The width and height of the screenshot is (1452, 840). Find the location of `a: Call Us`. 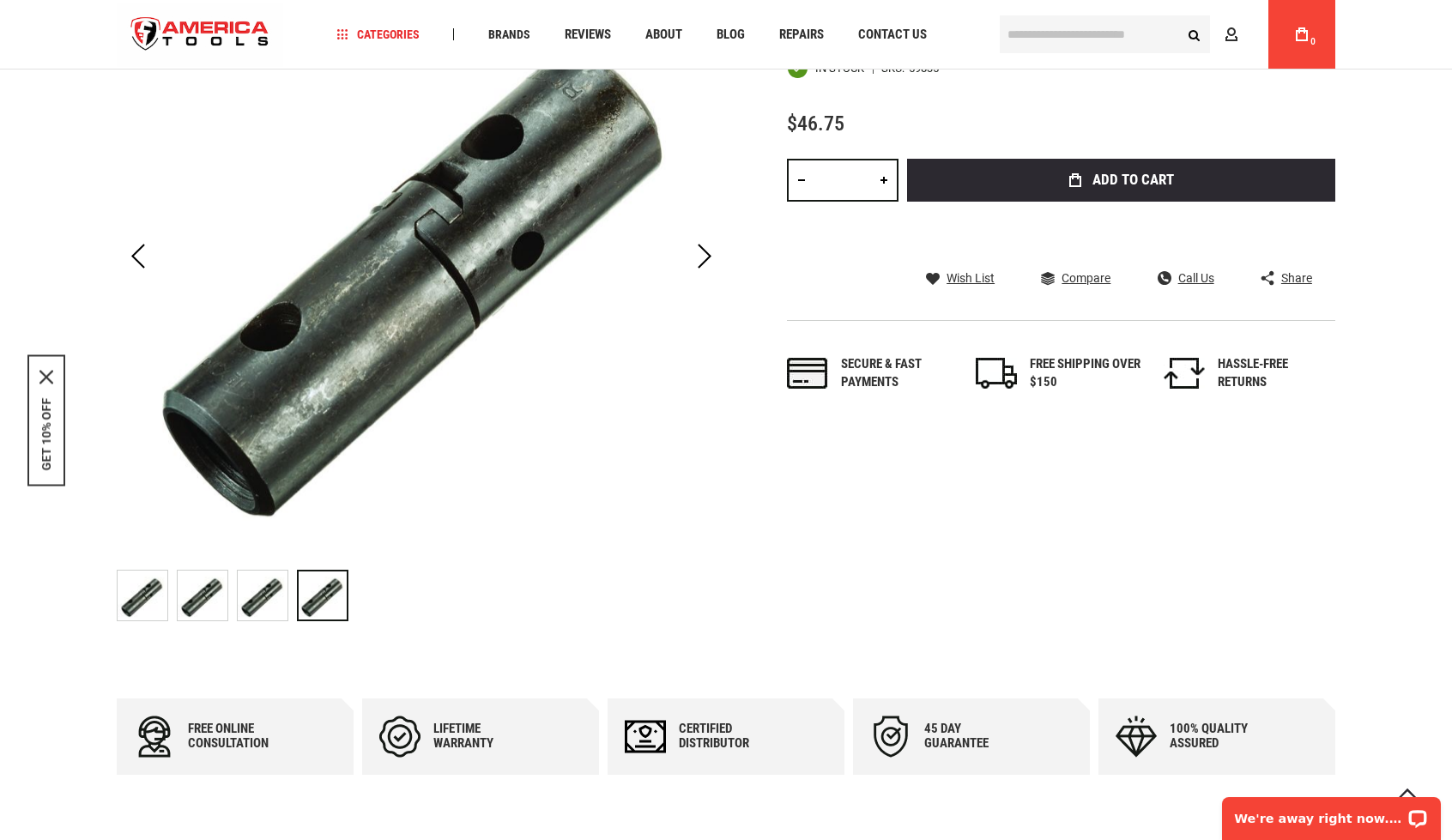

a: Call Us is located at coordinates (1186, 278).